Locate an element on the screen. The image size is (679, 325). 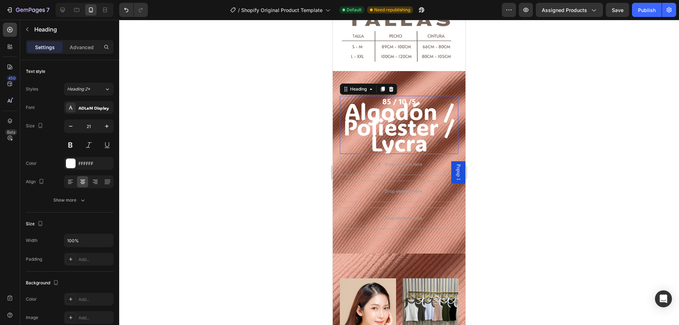
div: Background is located at coordinates (43, 283).